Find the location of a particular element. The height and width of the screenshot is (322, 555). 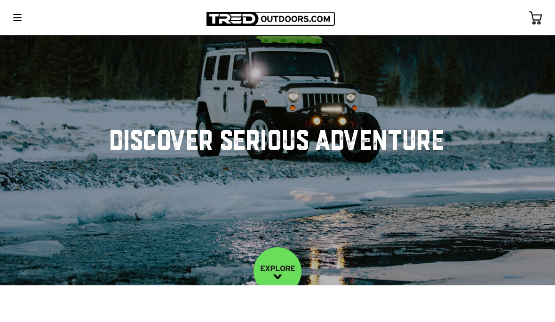

a: TRED Outdoors America is located at coordinates (271, 19).